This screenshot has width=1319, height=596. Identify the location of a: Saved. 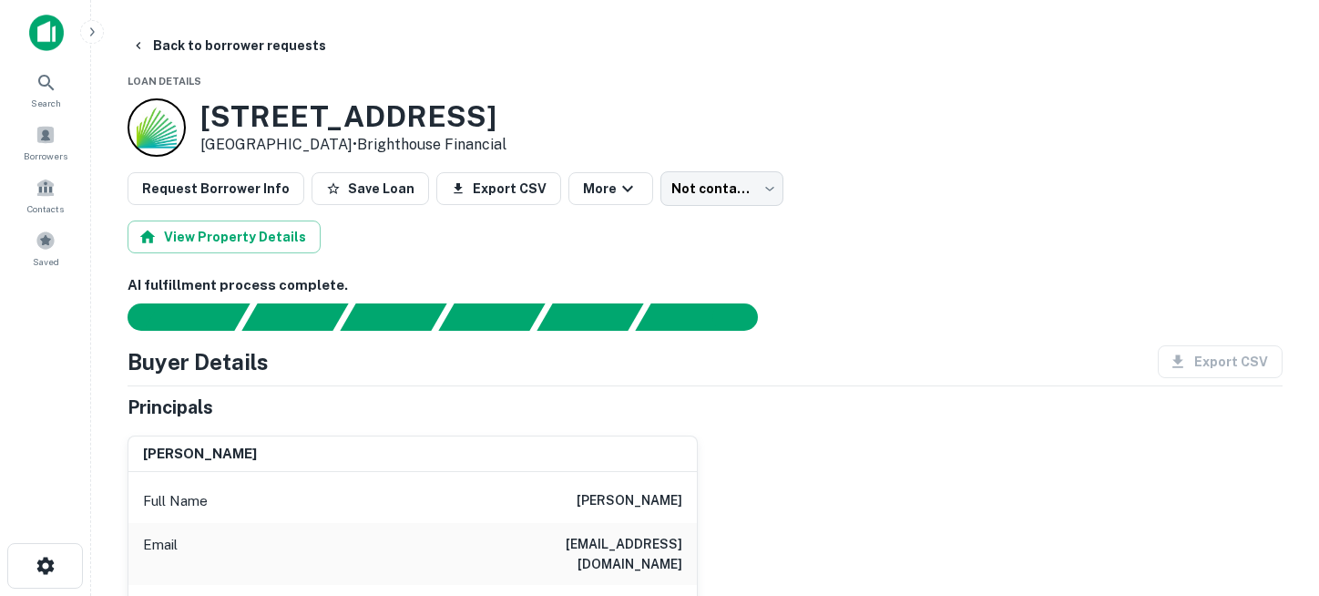
(46, 248).